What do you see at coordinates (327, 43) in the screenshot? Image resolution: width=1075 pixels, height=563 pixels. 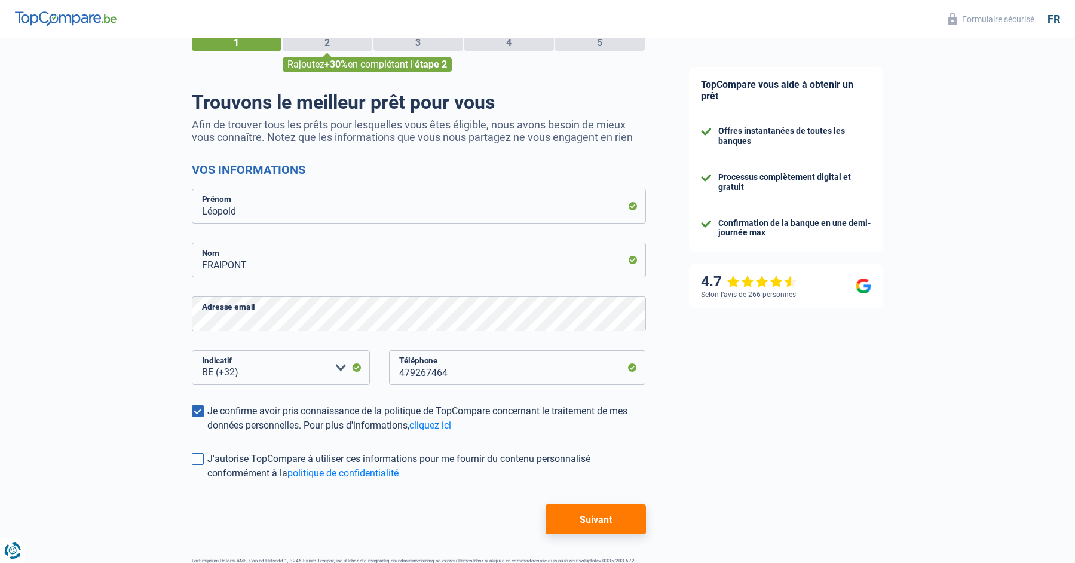 I see `div: 2` at bounding box center [327, 43].